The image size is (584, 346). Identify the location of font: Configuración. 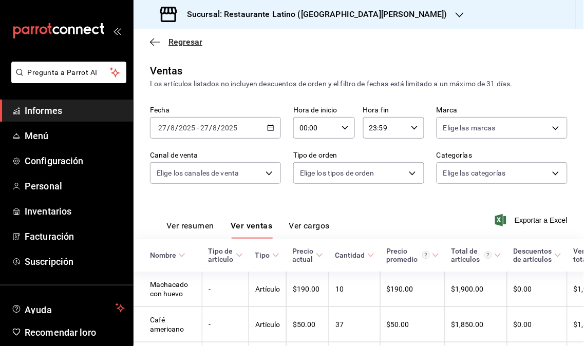
(54, 161).